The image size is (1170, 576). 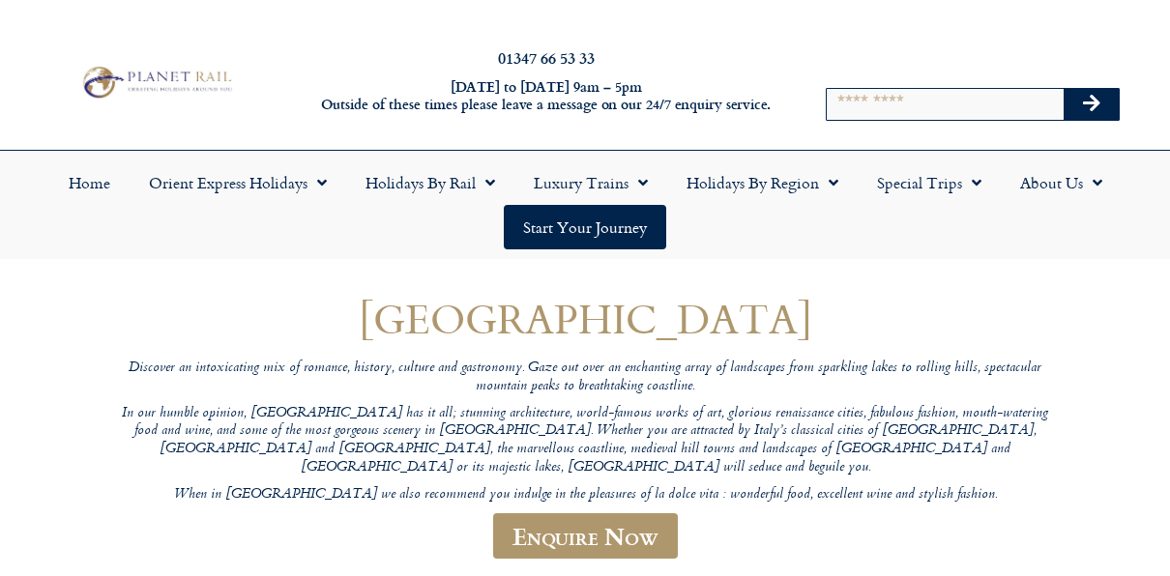 What do you see at coordinates (585, 205) in the screenshot?
I see `nav: Menu` at bounding box center [585, 205].